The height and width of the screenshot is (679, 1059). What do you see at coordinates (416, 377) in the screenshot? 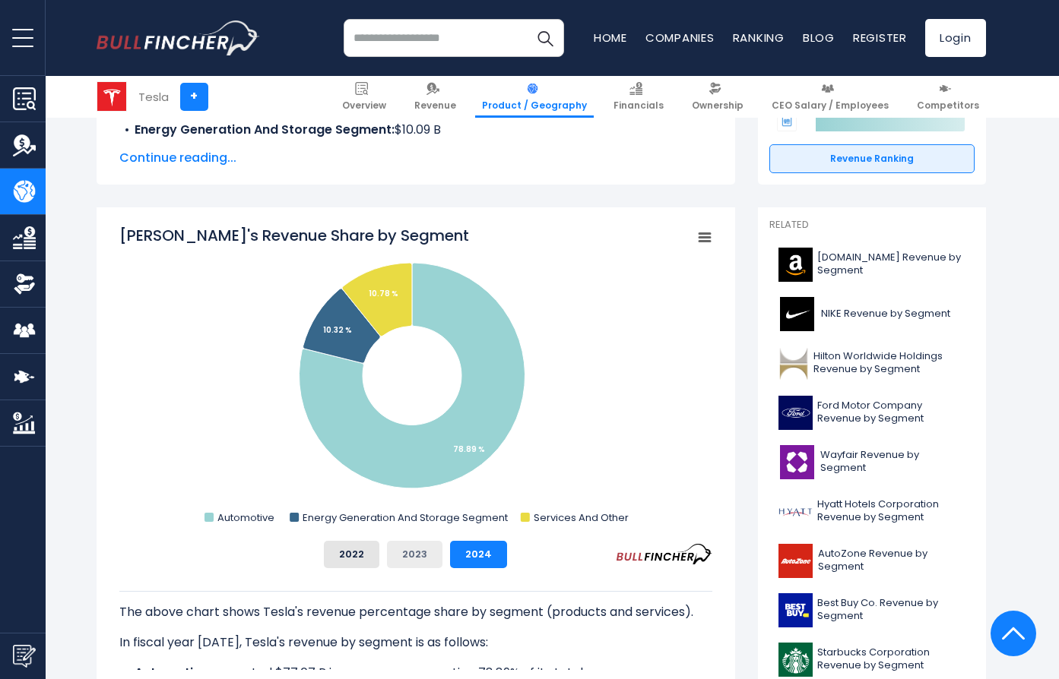
I see `svg: Tesla's Revenue Share by Segment` at bounding box center [416, 377].